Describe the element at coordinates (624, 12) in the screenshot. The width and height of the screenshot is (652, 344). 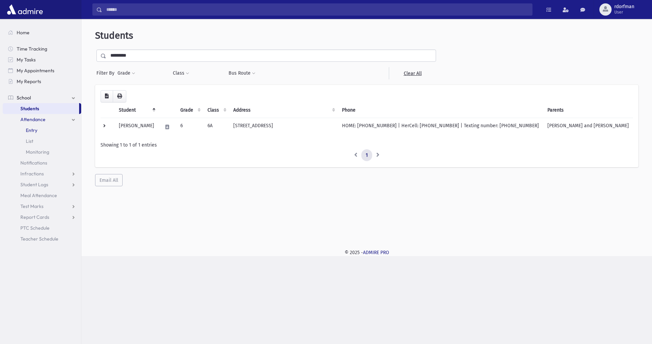
I see `span: User` at that location.